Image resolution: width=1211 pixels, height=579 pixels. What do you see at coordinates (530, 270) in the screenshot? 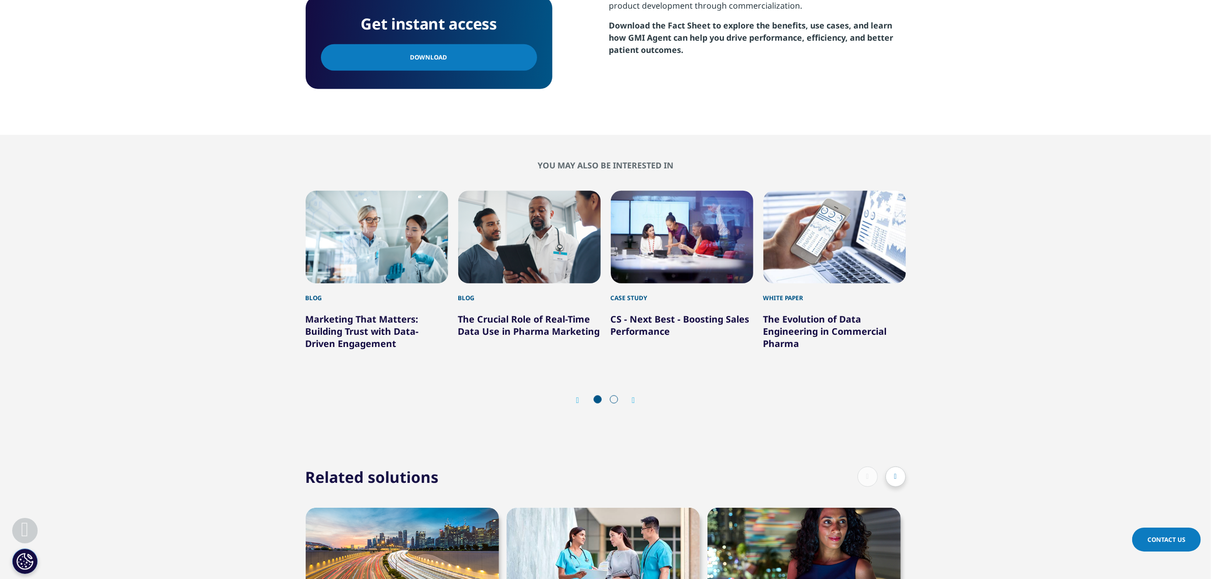
I see `div: 2 / 6` at bounding box center [530, 270].